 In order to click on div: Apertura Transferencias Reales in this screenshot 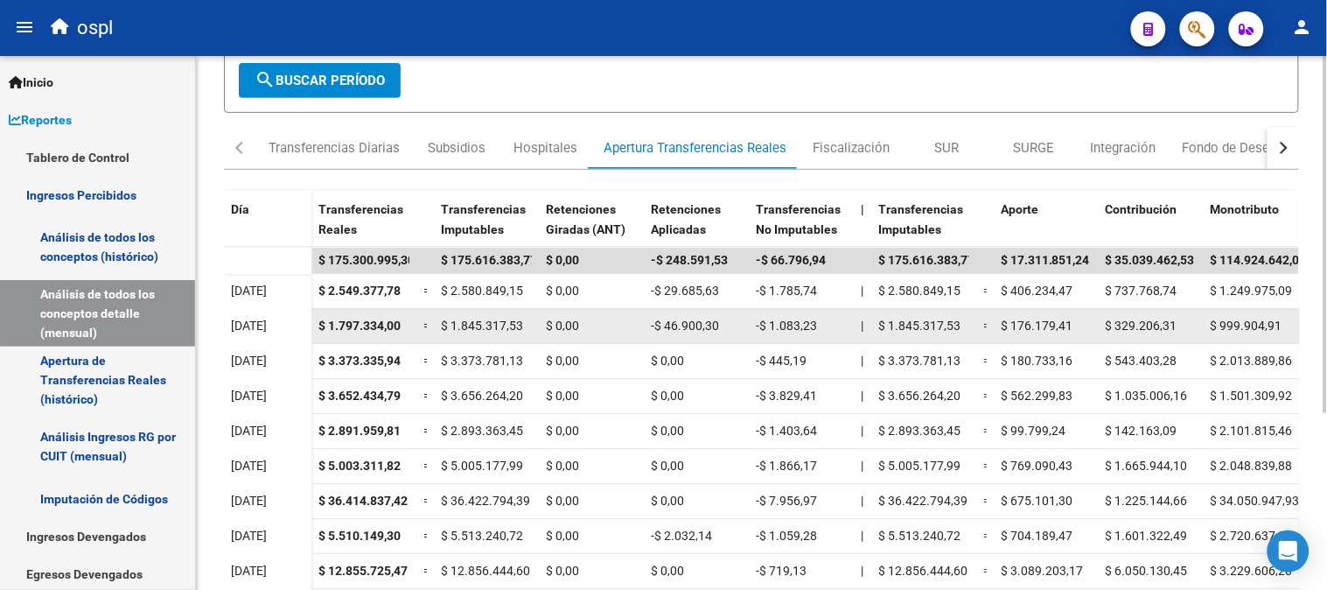, I will do `click(694, 148)`.